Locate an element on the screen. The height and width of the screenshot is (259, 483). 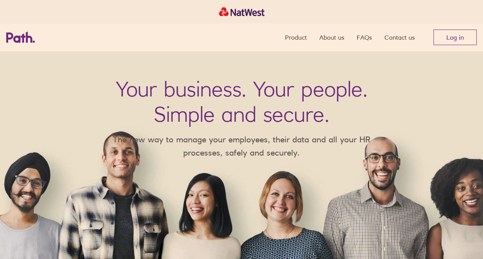
h1: Your business. Your people. Simple and secure. is located at coordinates (241, 102).